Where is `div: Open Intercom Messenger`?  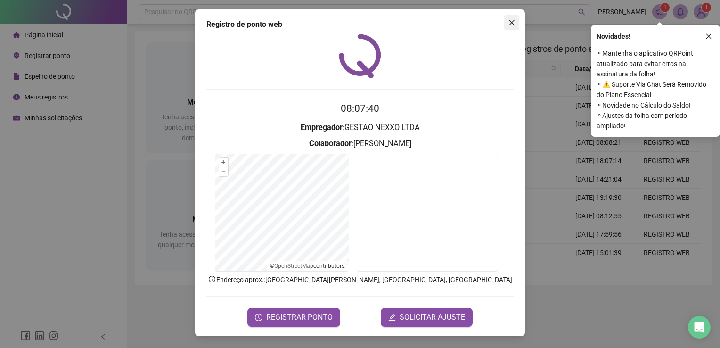
div: Open Intercom Messenger is located at coordinates (699, 327).